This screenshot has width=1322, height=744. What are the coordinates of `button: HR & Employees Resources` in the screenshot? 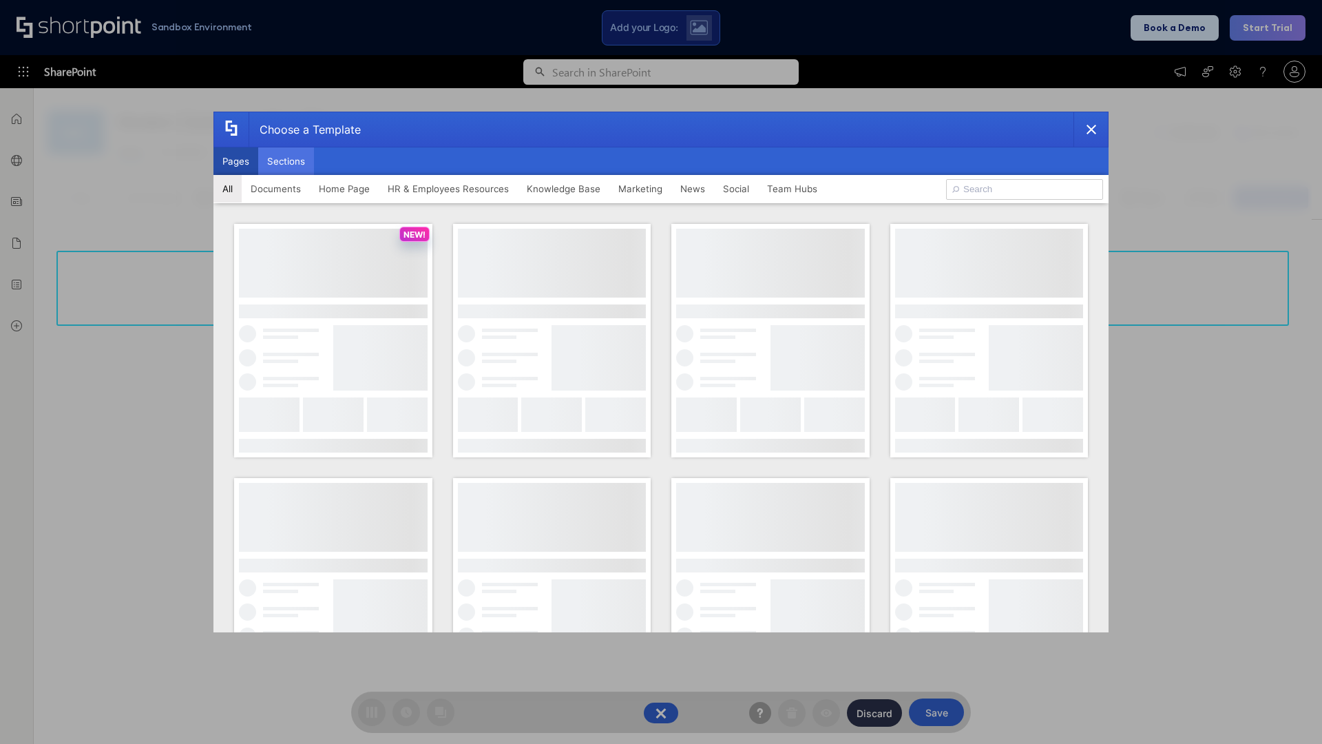 It's located at (448, 189).